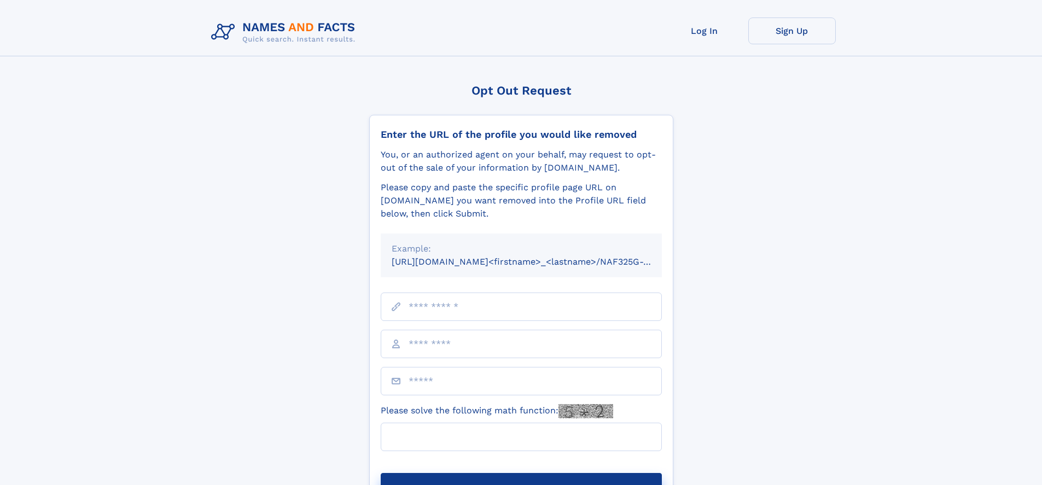  What do you see at coordinates (792, 31) in the screenshot?
I see `a: Sign Up` at bounding box center [792, 31].